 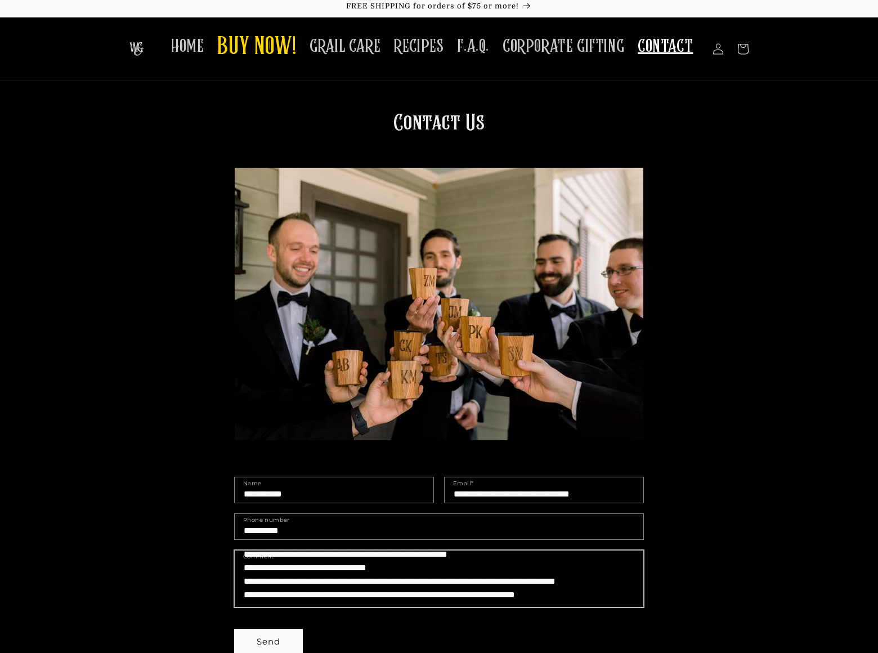 What do you see at coordinates (188, 46) in the screenshot?
I see `span: HOME` at bounding box center [188, 46].